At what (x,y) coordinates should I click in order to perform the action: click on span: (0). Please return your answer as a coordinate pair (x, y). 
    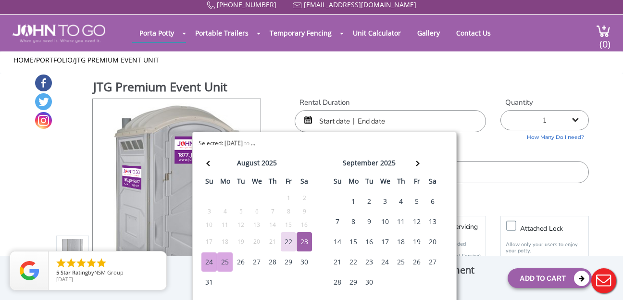
    Looking at the image, I should click on (605, 40).